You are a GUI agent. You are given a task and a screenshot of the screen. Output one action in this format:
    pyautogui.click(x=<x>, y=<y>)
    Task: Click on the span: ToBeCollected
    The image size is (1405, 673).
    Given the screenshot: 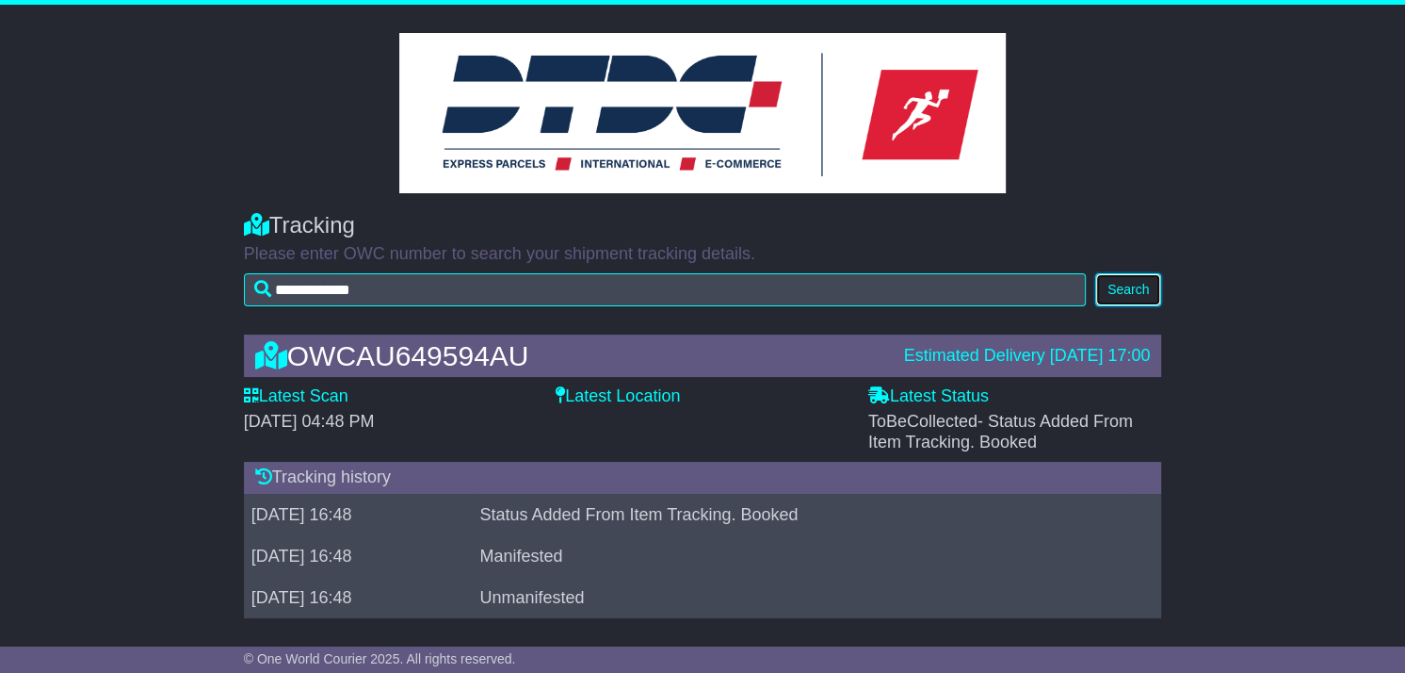 What is the action you would take?
    pyautogui.click(x=1000, y=431)
    